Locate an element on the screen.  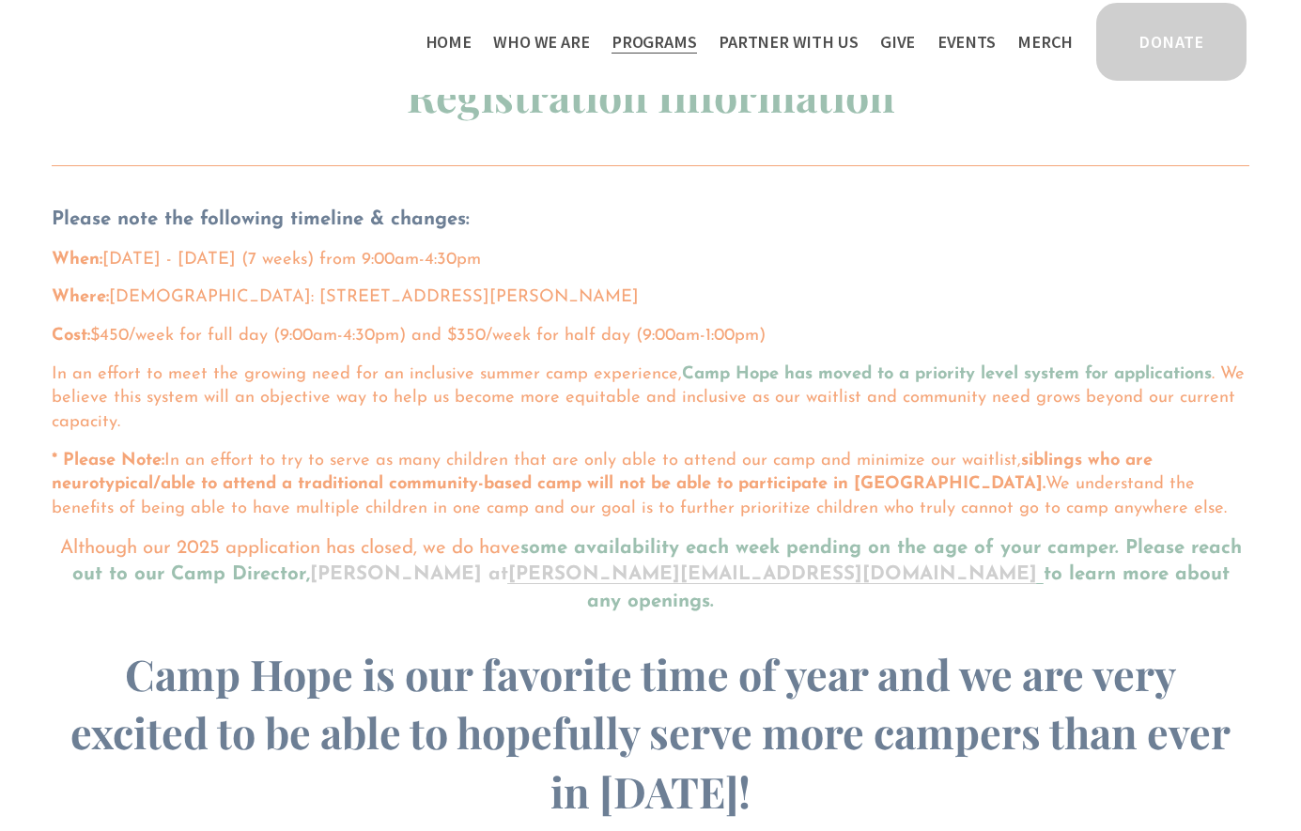
a: Give is located at coordinates (897, 41).